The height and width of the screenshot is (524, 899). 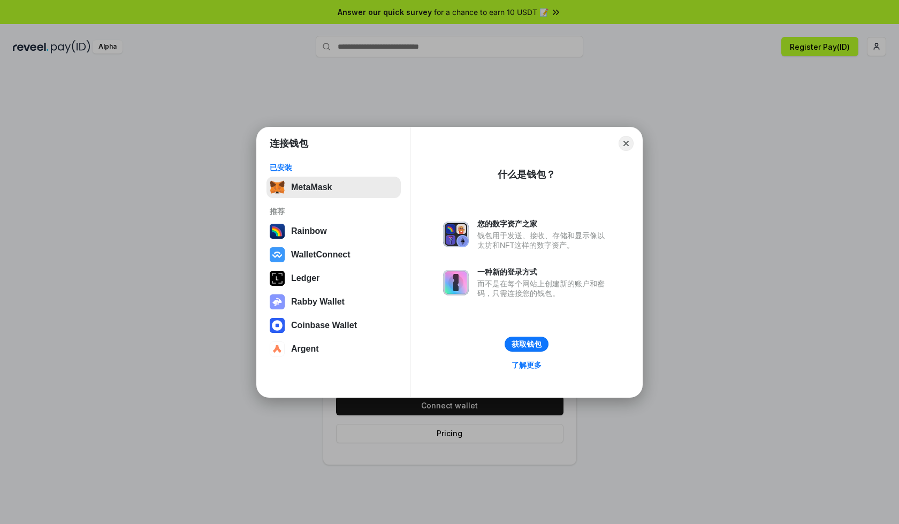 I want to click on div: 您的数字资产之家, so click(x=544, y=224).